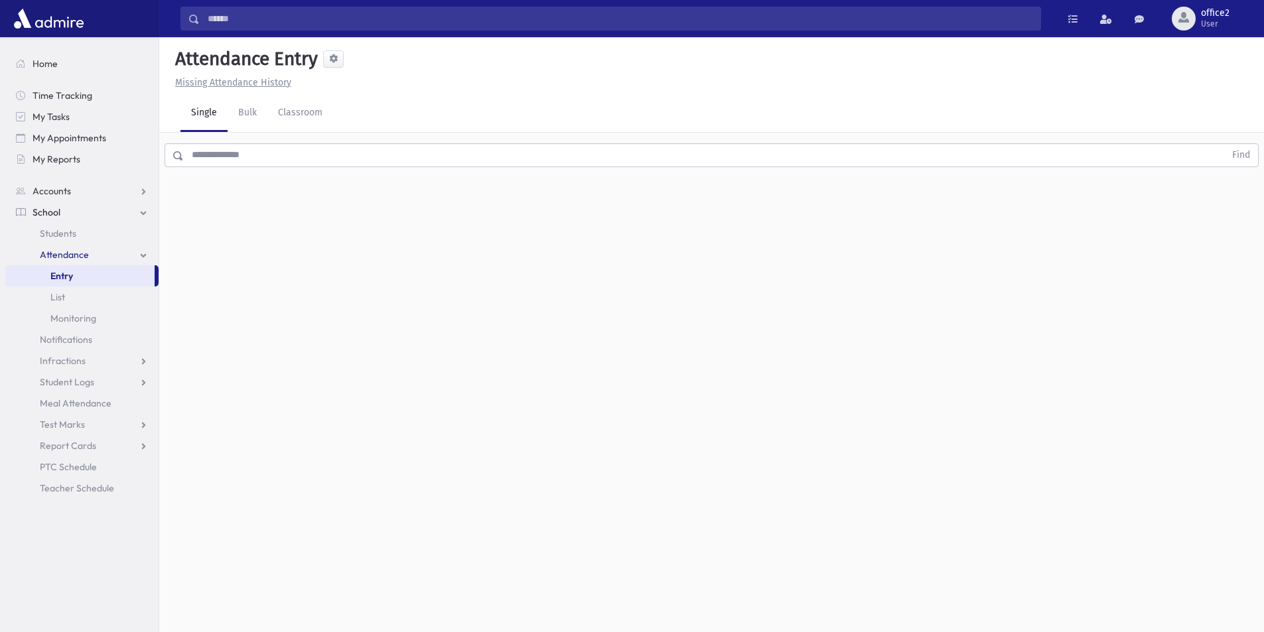  I want to click on a: My Tasks, so click(82, 117).